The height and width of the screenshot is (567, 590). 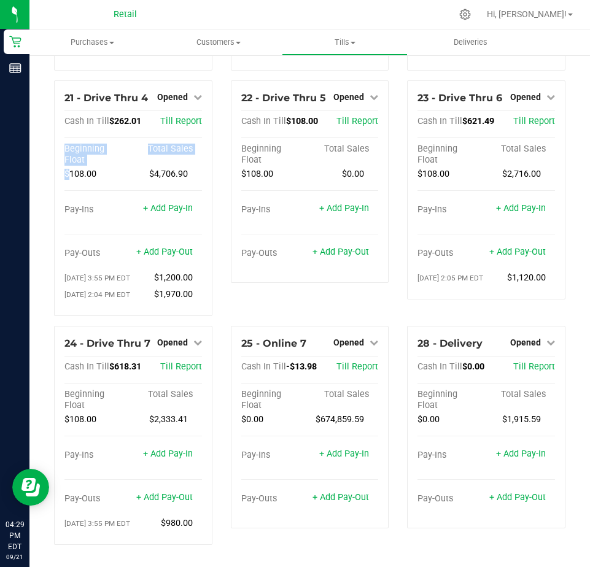 What do you see at coordinates (177, 523) in the screenshot?
I see `span: $980.00` at bounding box center [177, 523].